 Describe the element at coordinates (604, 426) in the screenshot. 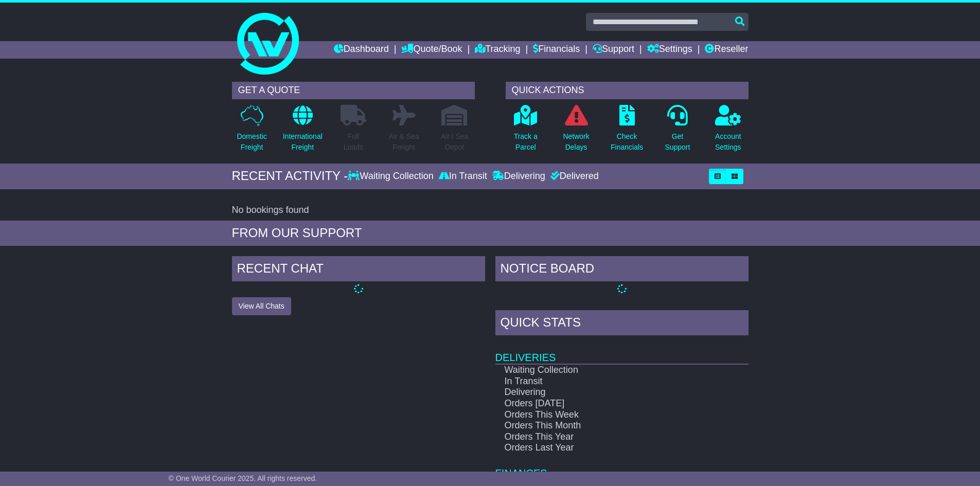

I see `td: Orders This Month` at that location.